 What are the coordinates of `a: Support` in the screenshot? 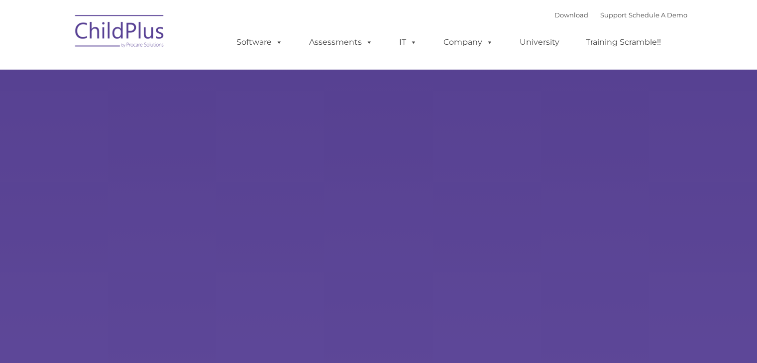 It's located at (613, 15).